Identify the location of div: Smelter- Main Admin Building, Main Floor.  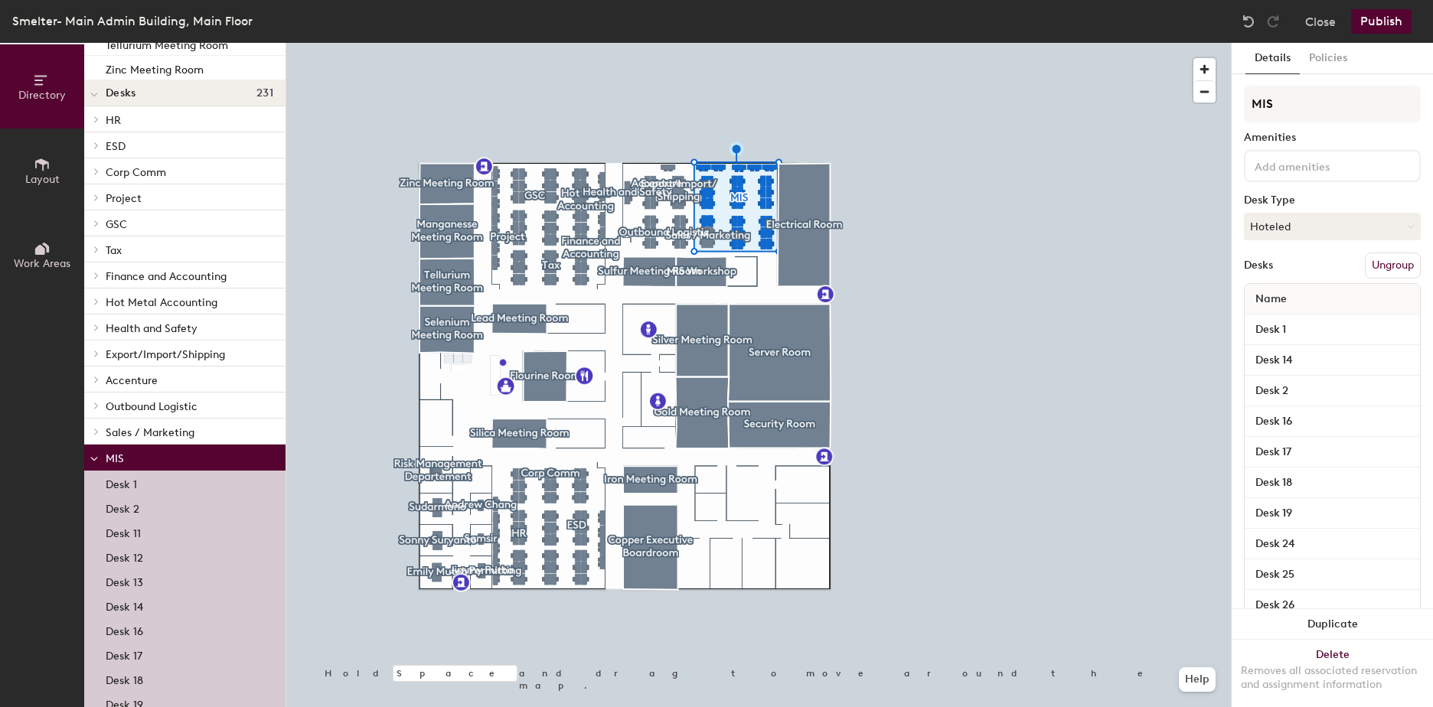
(132, 21).